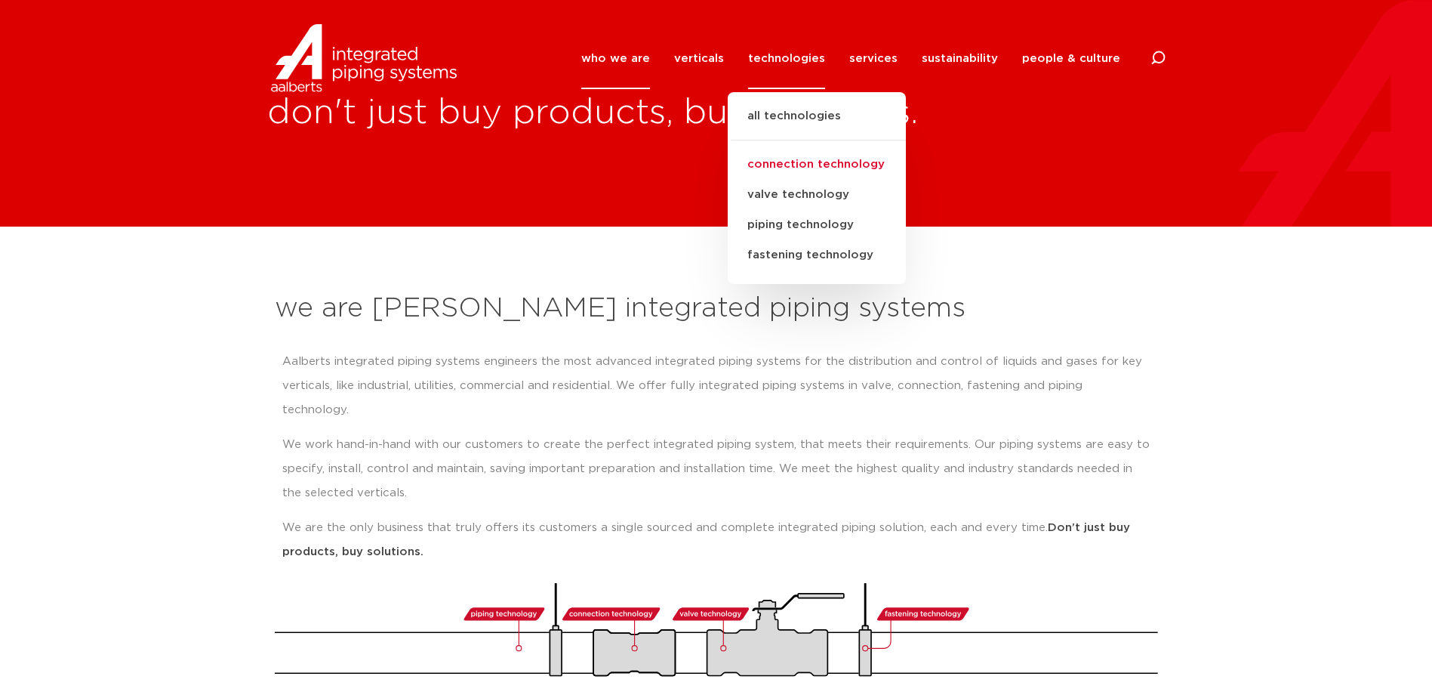  What do you see at coordinates (716, 386) in the screenshot?
I see `p: Aalberts integrated piping systems engineers the most advanced integrated piping systems for the ...` at bounding box center [716, 386].